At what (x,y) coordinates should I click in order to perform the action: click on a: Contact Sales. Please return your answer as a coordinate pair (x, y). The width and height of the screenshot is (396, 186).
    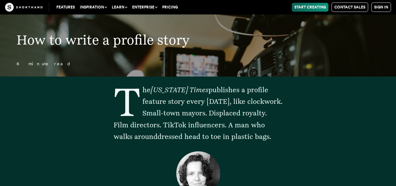
    Looking at the image, I should click on (350, 7).